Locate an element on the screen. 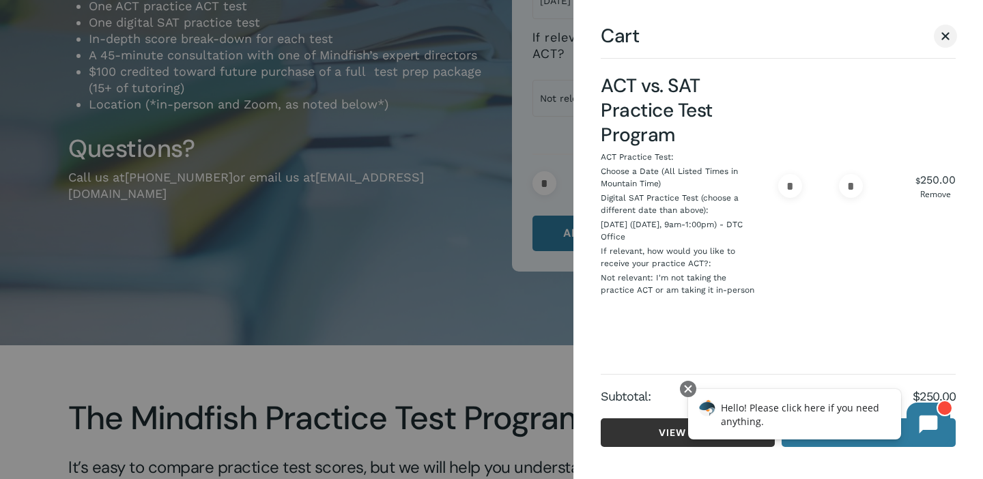  span: Hello! Please click here if you need anything. is located at coordinates (126, 36).